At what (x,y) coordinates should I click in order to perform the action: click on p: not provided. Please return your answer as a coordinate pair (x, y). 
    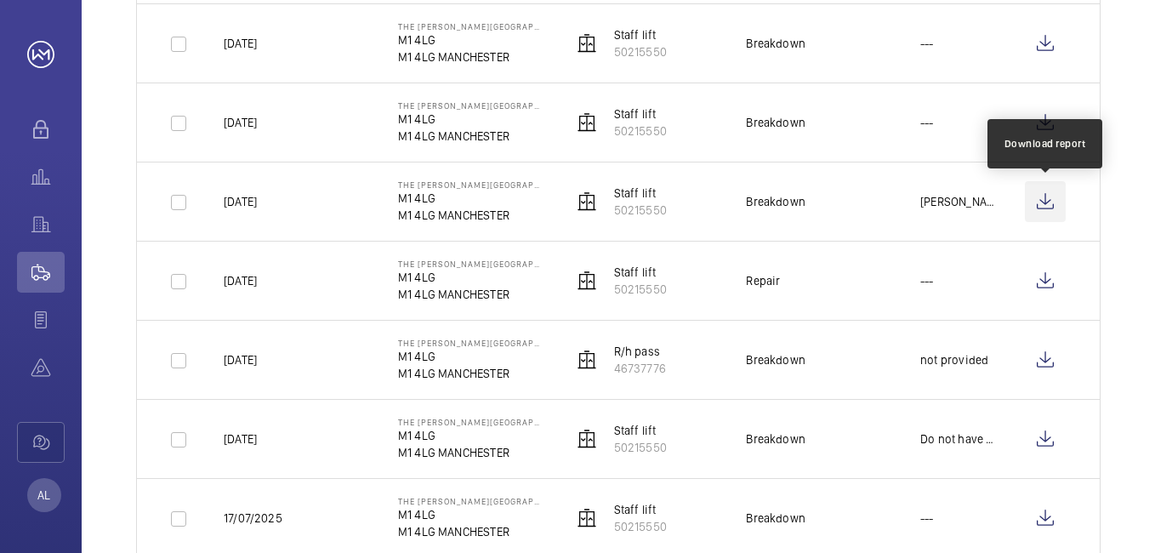
    Looking at the image, I should click on (954, 360).